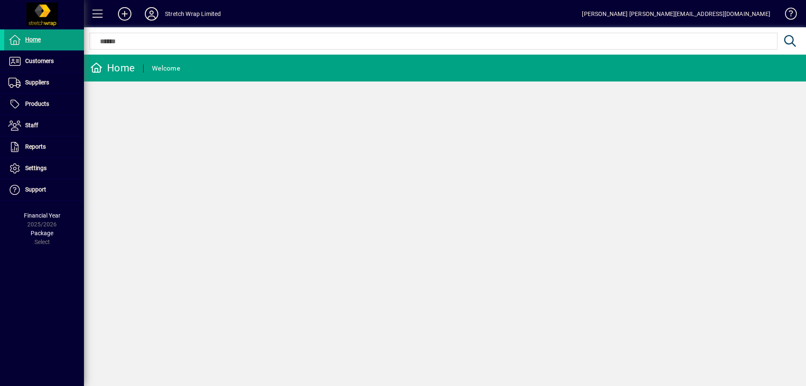 The image size is (806, 386). Describe the element at coordinates (44, 147) in the screenshot. I see `a: Reports` at that location.